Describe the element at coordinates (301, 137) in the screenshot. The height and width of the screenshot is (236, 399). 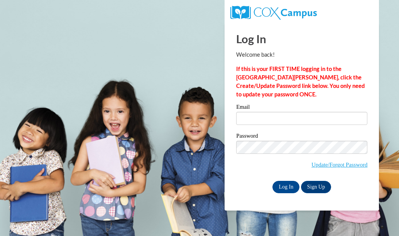
I see `label: Password` at that location.